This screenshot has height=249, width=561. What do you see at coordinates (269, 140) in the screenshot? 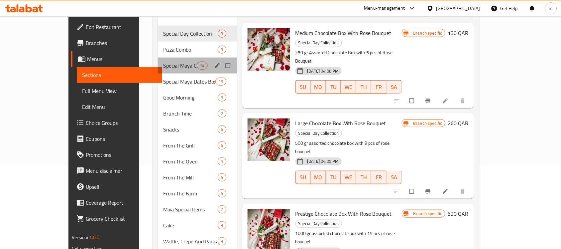
I see `img: Large Chocolate Box With Rose Bouquet` at bounding box center [269, 140].